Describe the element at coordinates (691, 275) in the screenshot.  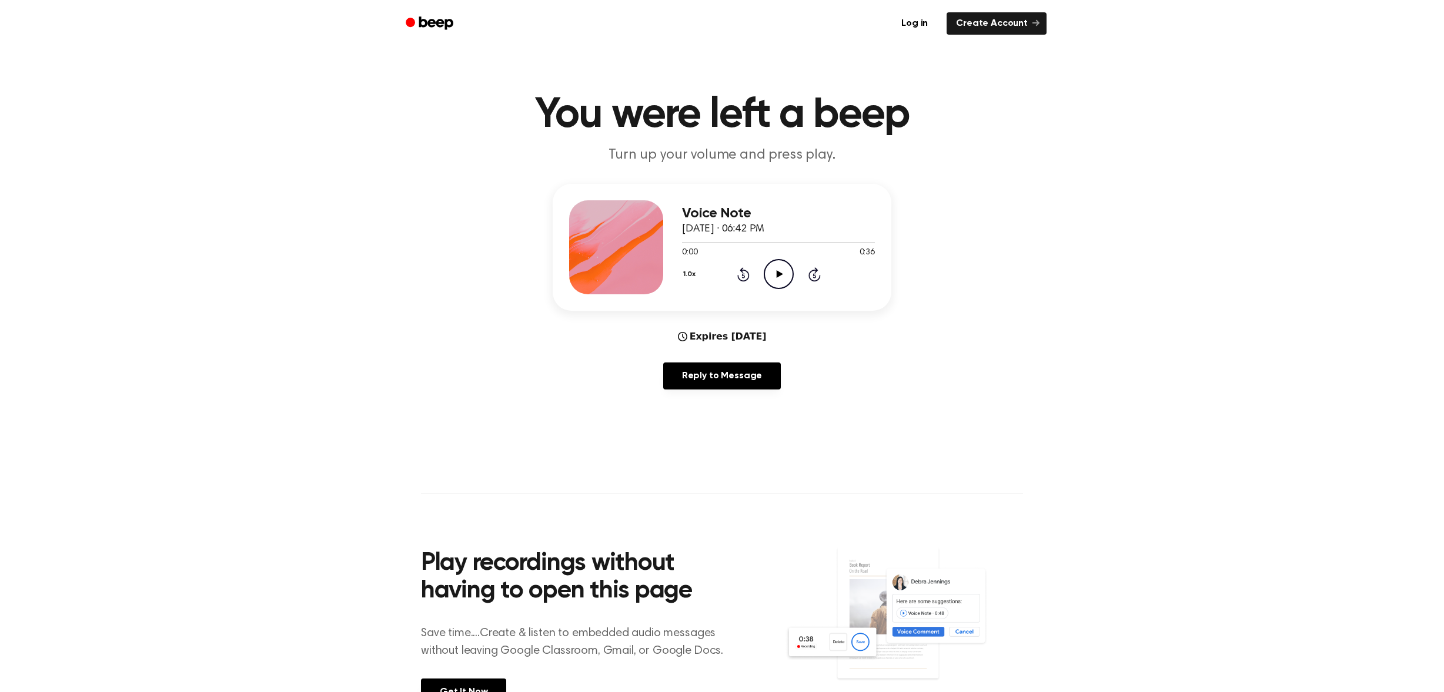
I see `button: 1.0x` at that location.